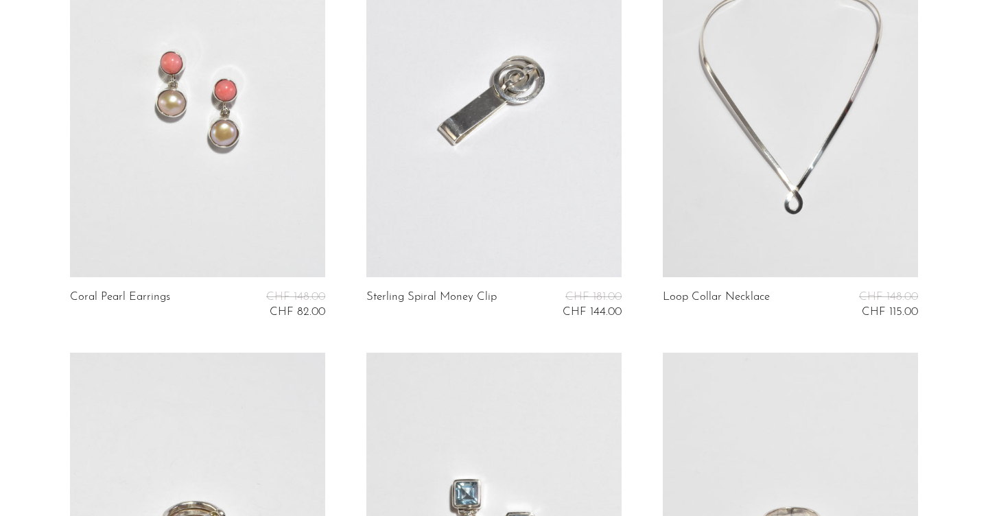 The image size is (988, 516). I want to click on span: CHF 115.00, so click(890, 312).